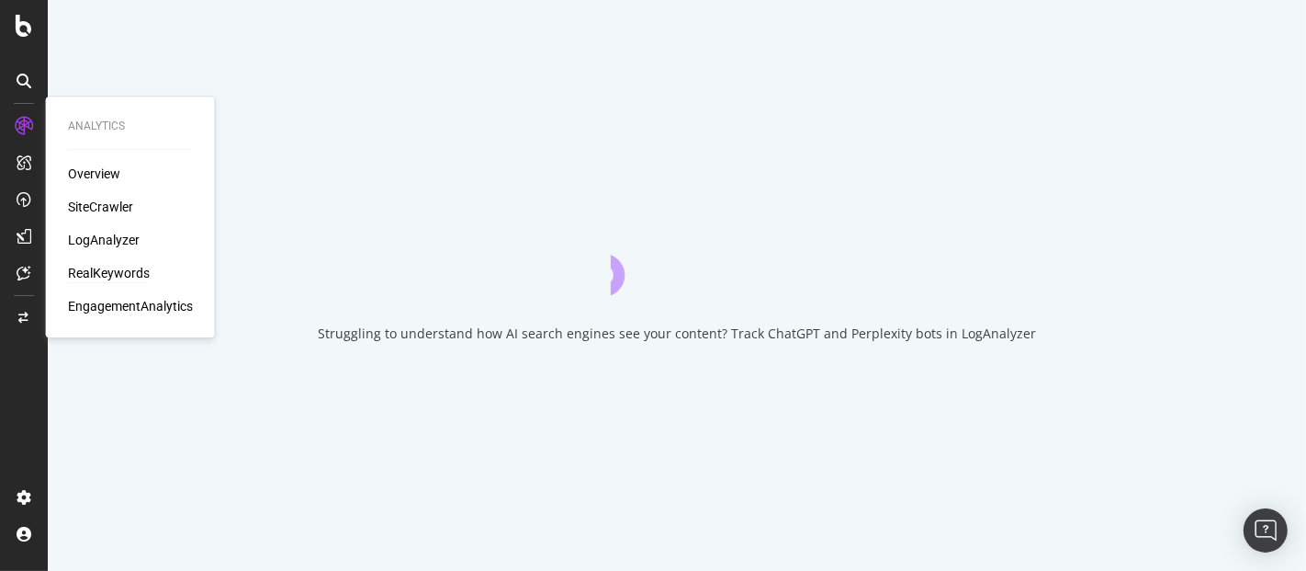 The height and width of the screenshot is (571, 1306). Describe the element at coordinates (104, 240) in the screenshot. I see `a: LogAnalyzer` at that location.